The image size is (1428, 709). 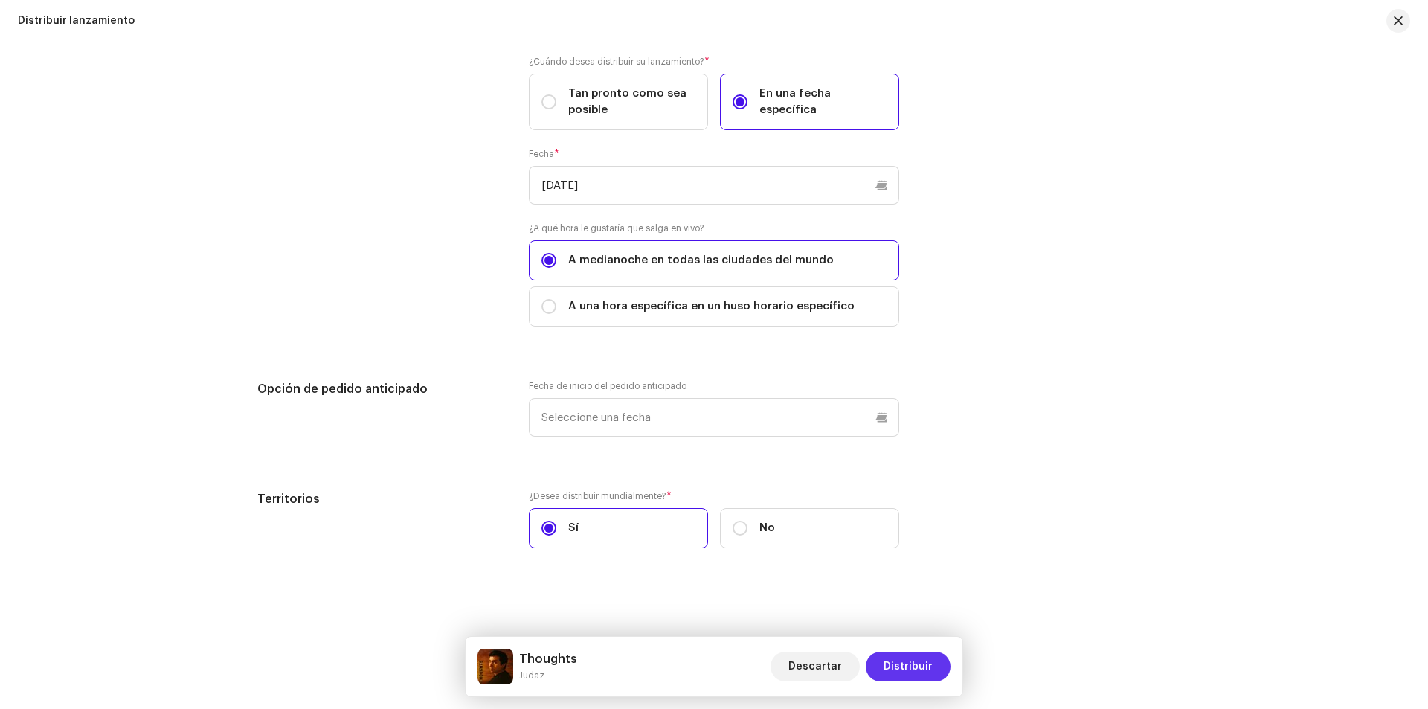 What do you see at coordinates (815, 666) in the screenshot?
I see `span: Descartar` at bounding box center [815, 666].